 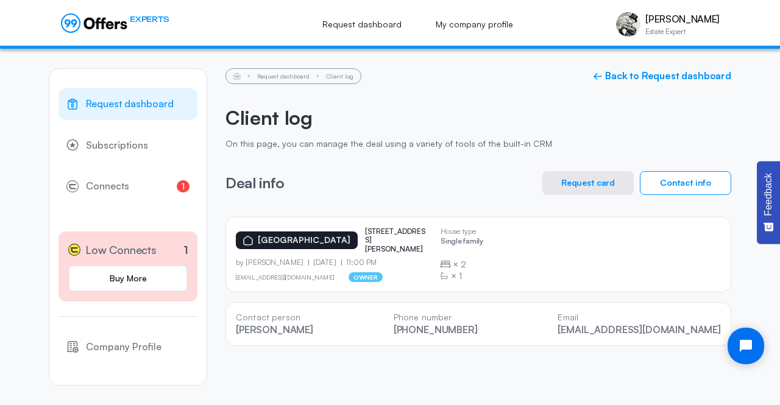 What do you see at coordinates (274, 317) in the screenshot?
I see `p: Contact person` at bounding box center [274, 317].